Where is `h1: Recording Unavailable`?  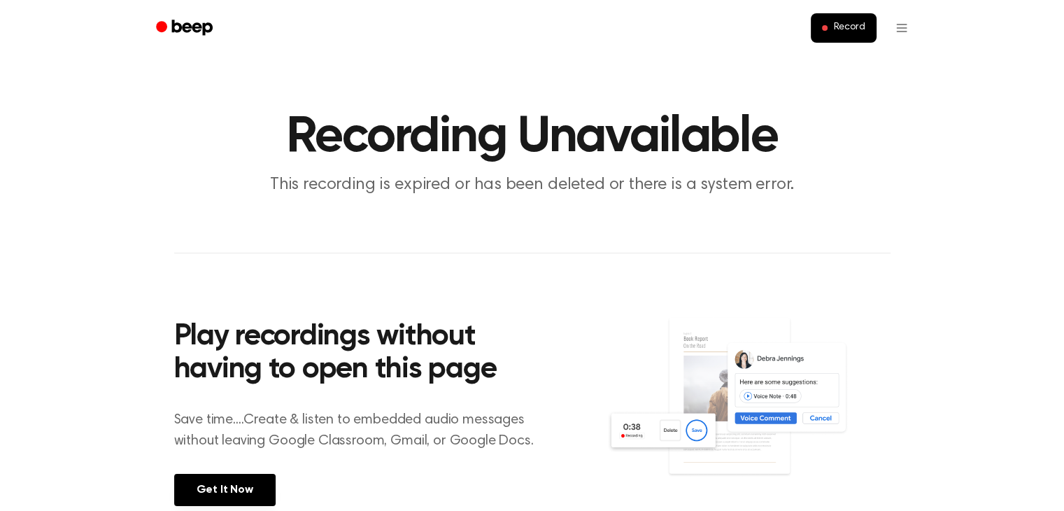 h1: Recording Unavailable is located at coordinates (532, 137).